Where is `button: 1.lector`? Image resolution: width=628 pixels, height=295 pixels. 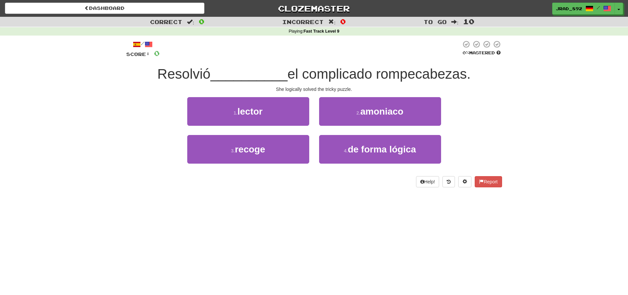 button: 1.lector is located at coordinates (248, 111).